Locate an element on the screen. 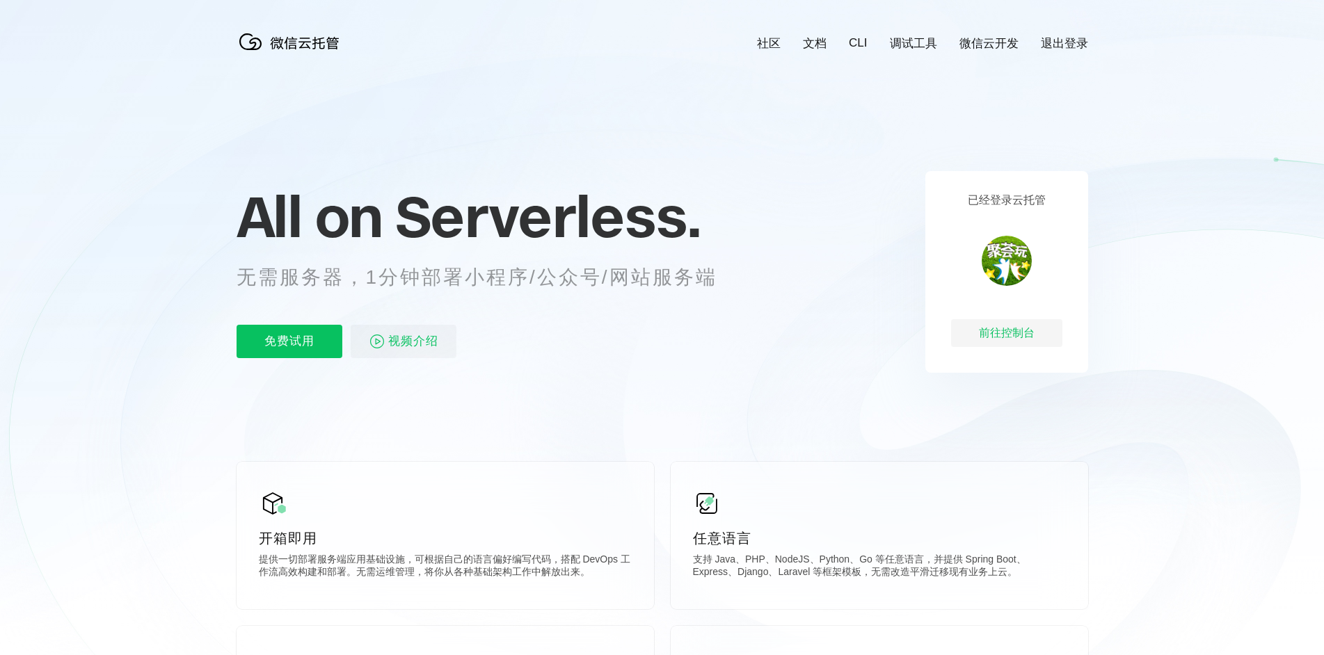  a: 调试工具 is located at coordinates (914, 43).